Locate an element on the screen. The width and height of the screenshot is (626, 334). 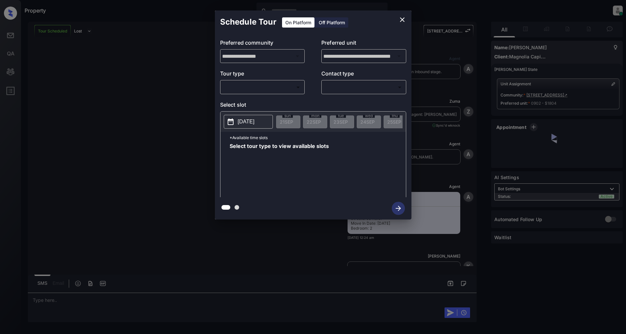
div: On Platform is located at coordinates (298, 22).